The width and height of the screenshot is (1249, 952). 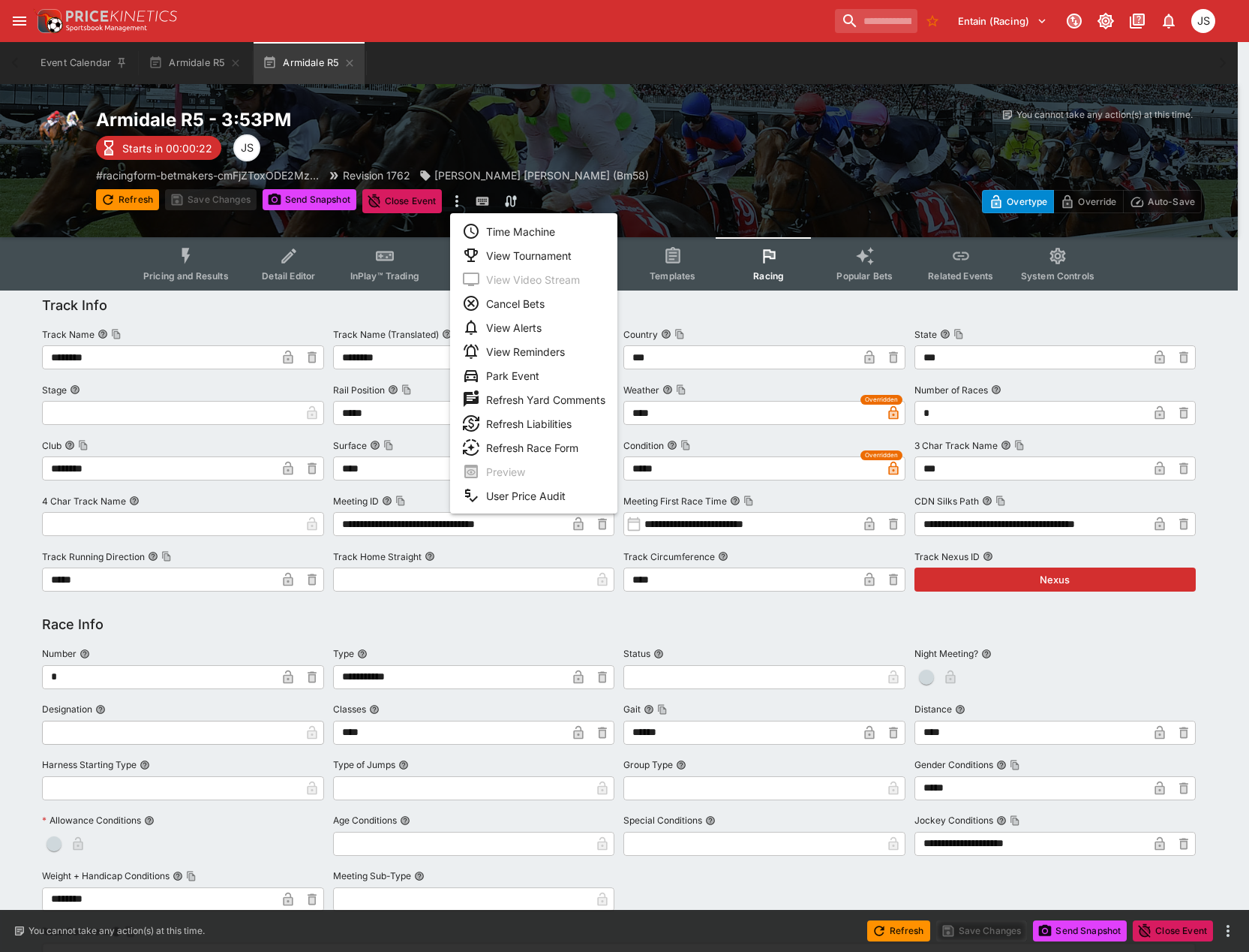 I want to click on li: Refresh Race Form, so click(x=533, y=447).